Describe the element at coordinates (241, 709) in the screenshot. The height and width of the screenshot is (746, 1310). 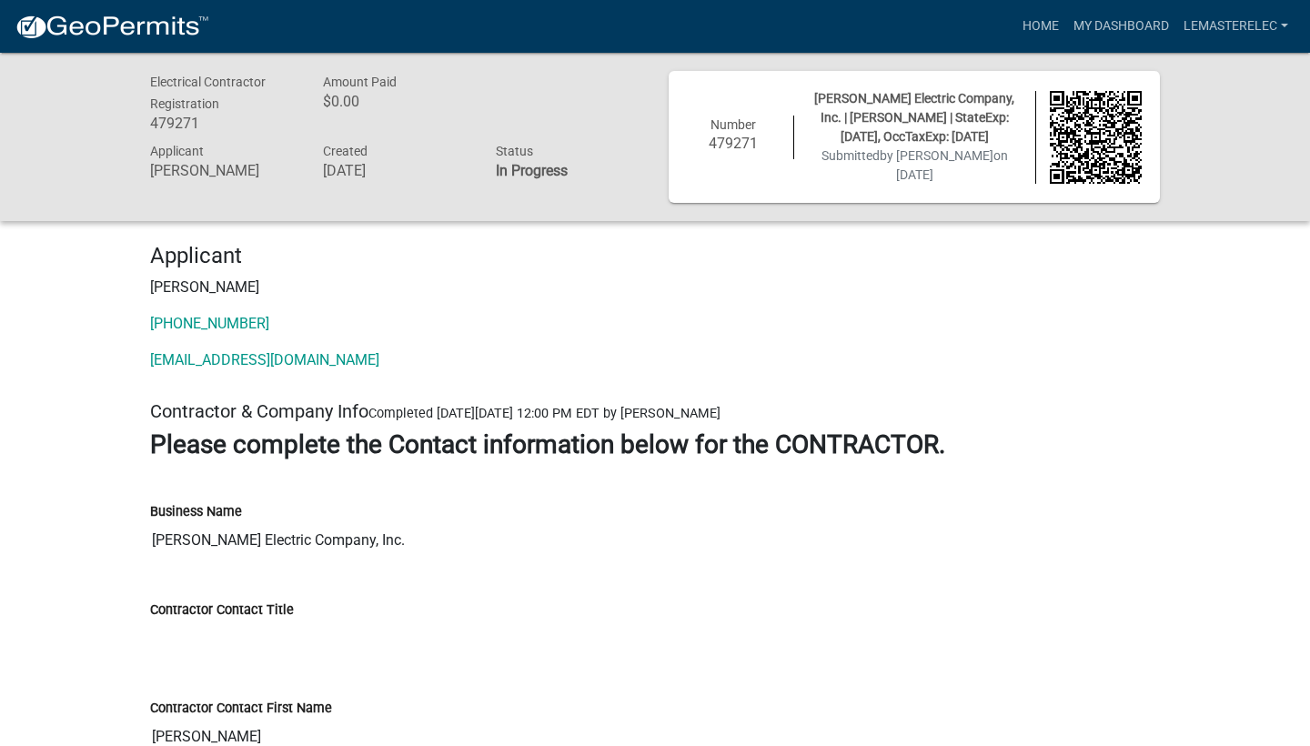
I see `label: Contractor Contact First Name` at that location.